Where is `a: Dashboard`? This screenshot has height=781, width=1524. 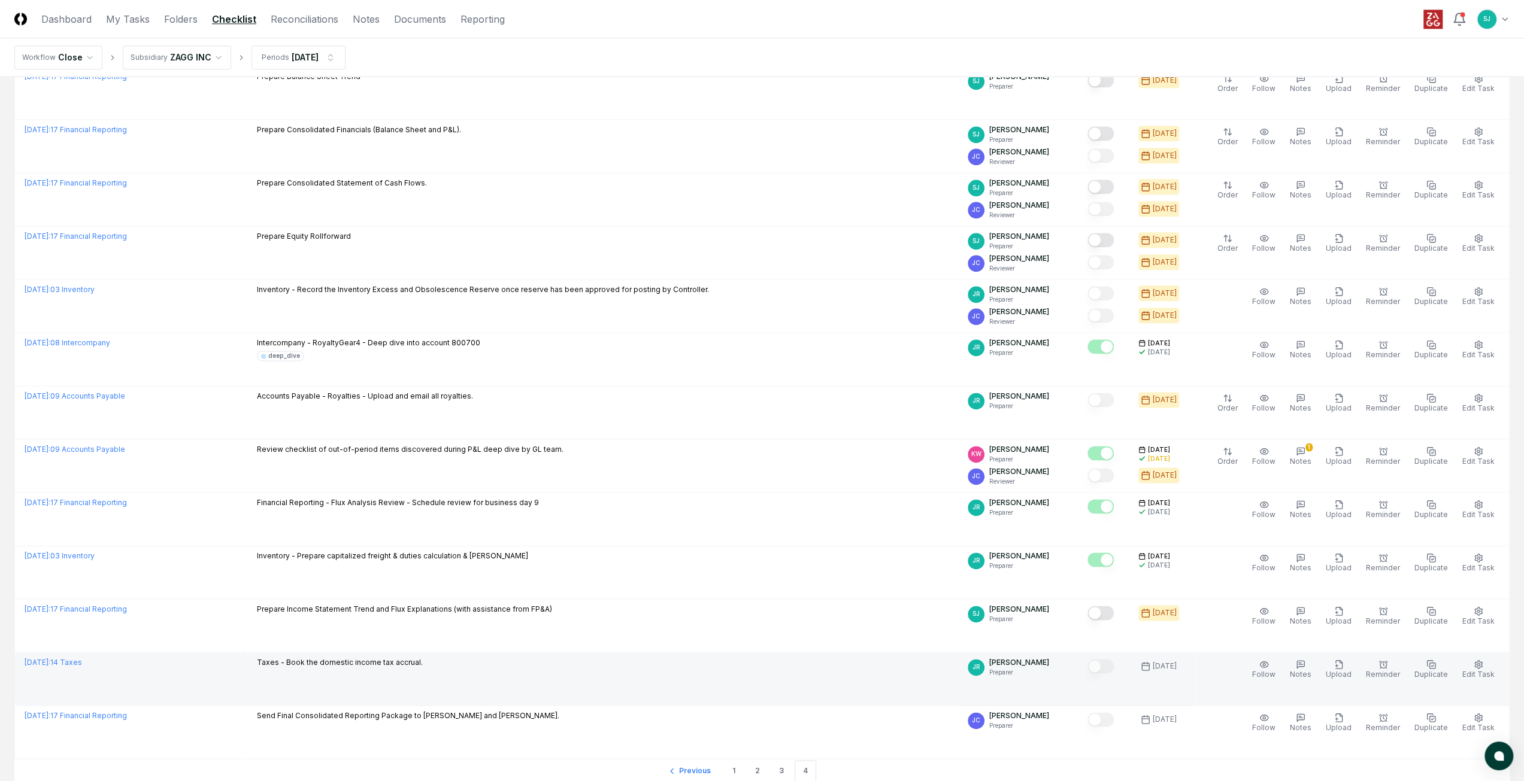
a: Dashboard is located at coordinates (66, 19).